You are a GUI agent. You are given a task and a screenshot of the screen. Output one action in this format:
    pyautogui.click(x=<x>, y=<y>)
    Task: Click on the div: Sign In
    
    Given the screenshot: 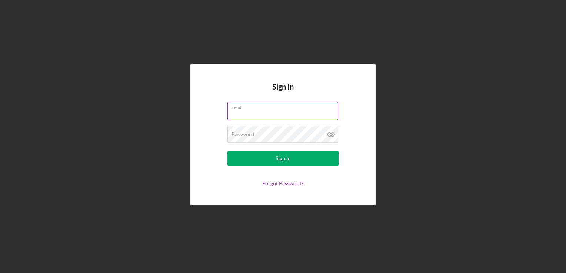 What is the action you would take?
    pyautogui.click(x=283, y=158)
    